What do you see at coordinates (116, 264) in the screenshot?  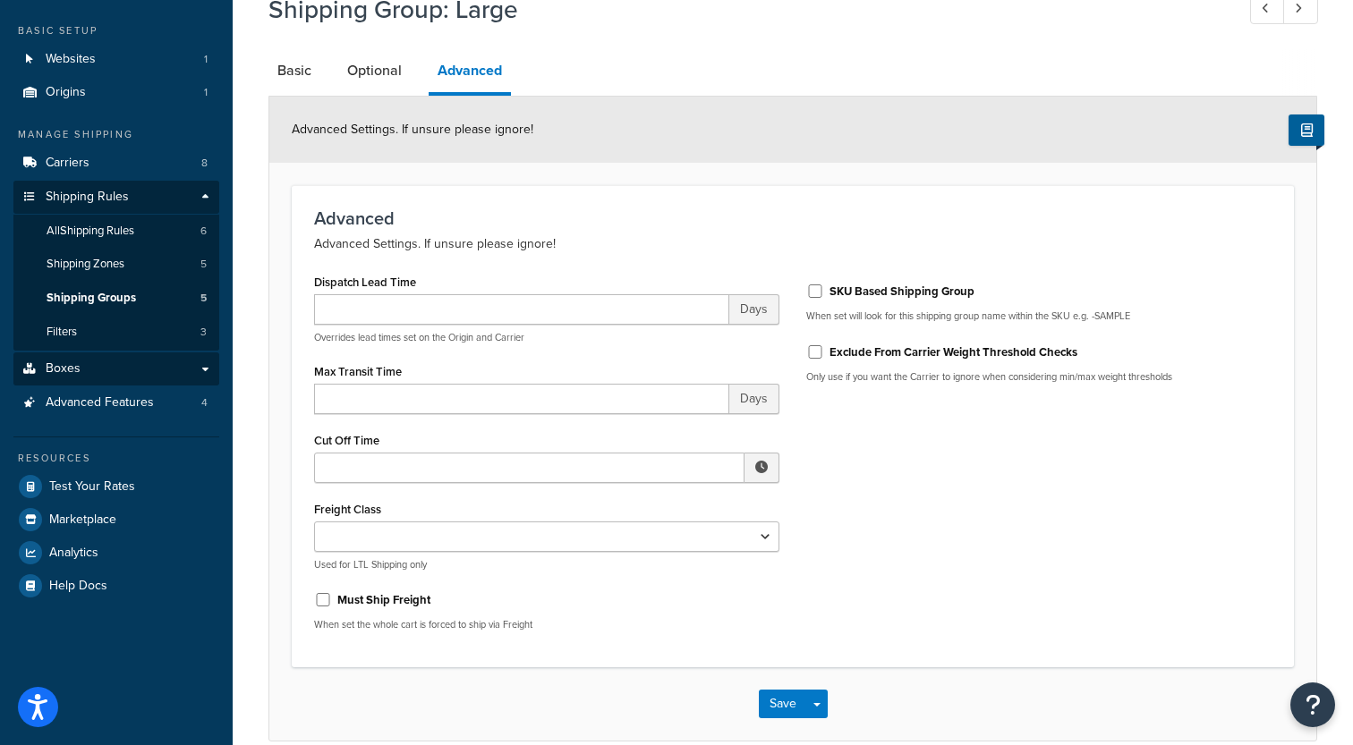 I see `li: Shipping Zones` at bounding box center [116, 264].